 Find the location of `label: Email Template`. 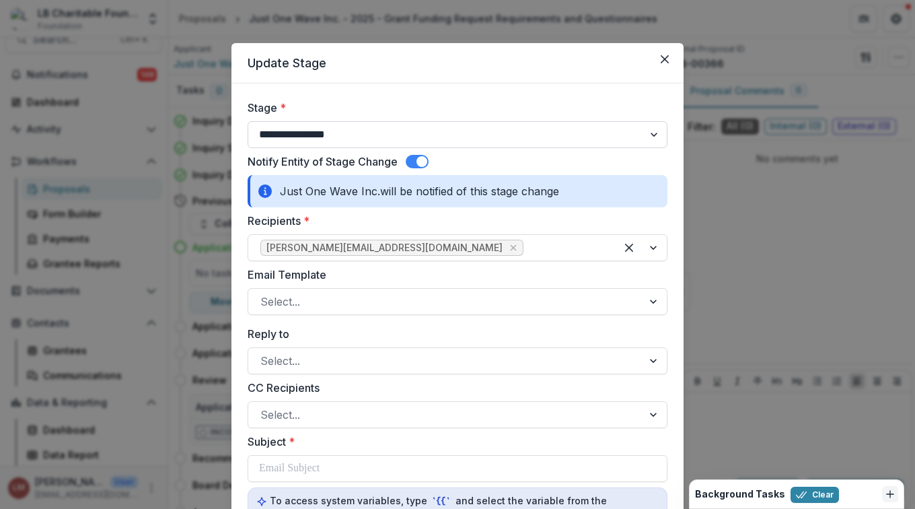

label: Email Template is located at coordinates (453, 274).